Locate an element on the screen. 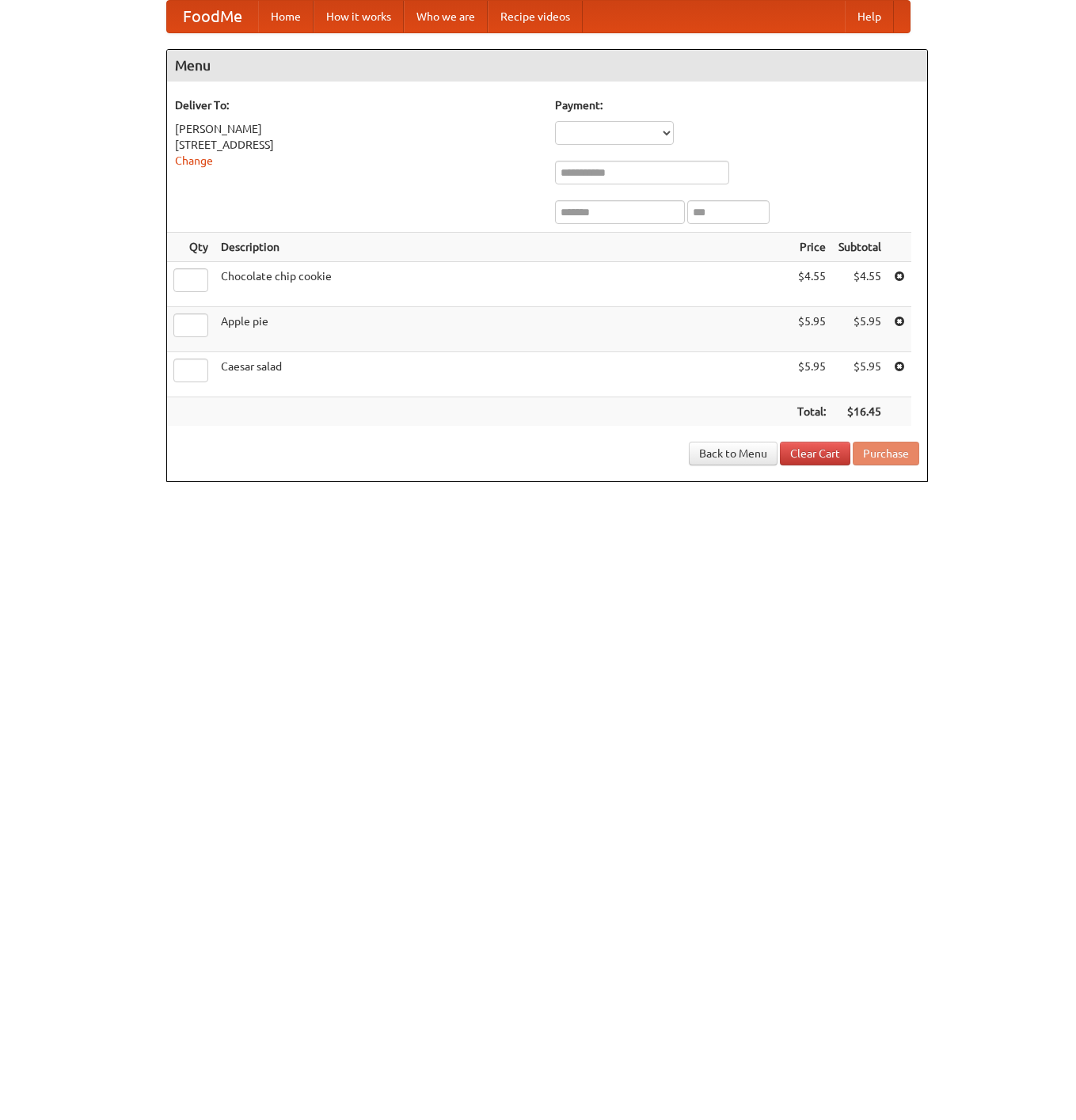 The image size is (1076, 1120). a: Back to Menu is located at coordinates (733, 454).